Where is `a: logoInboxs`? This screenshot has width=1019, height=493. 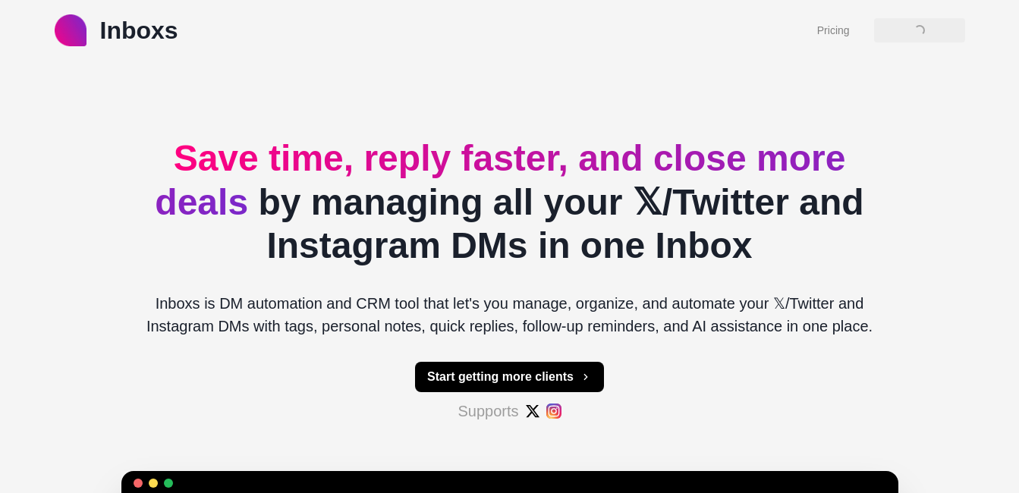
a: logoInboxs is located at coordinates (116, 30).